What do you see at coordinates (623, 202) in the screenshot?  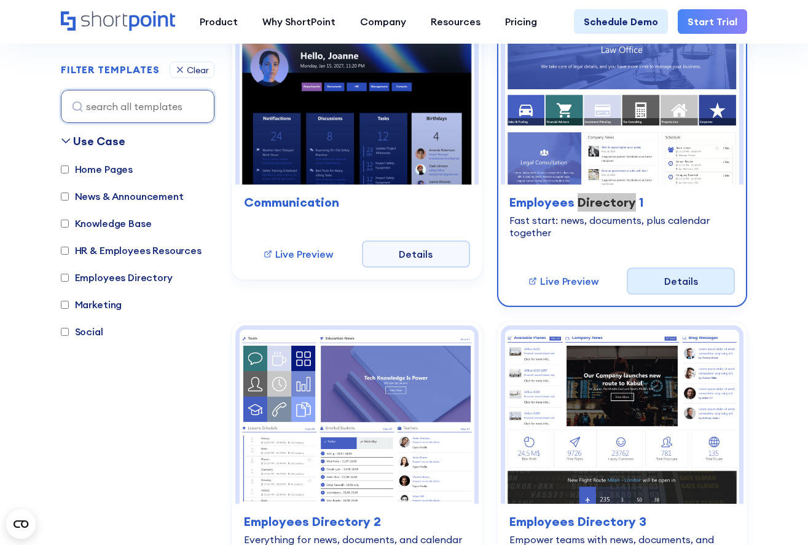 I see `h3: Employees Directory 1` at bounding box center [623, 202].